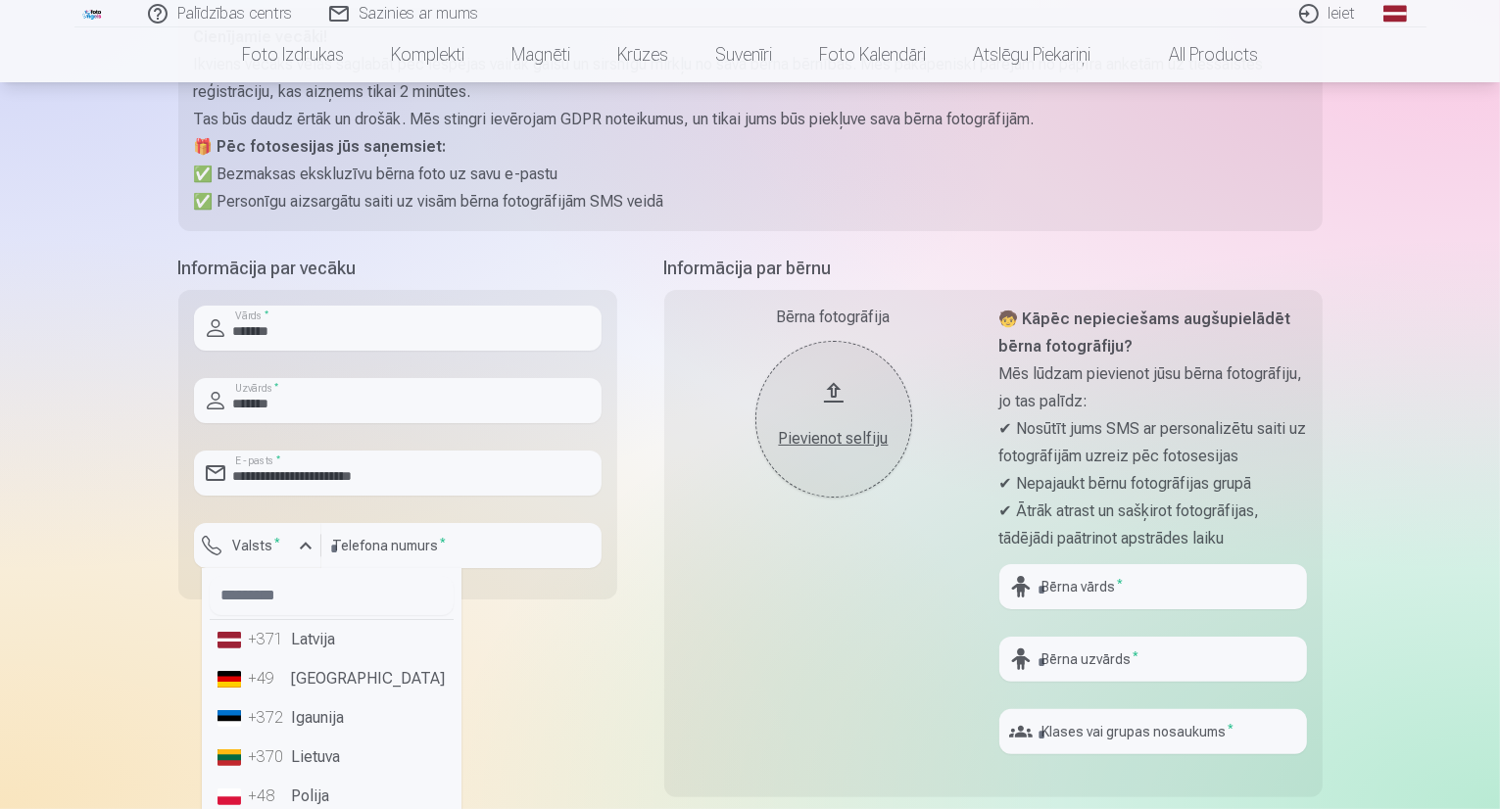  Describe the element at coordinates (257, 546) in the screenshot. I see `label: Valsts` at that location.